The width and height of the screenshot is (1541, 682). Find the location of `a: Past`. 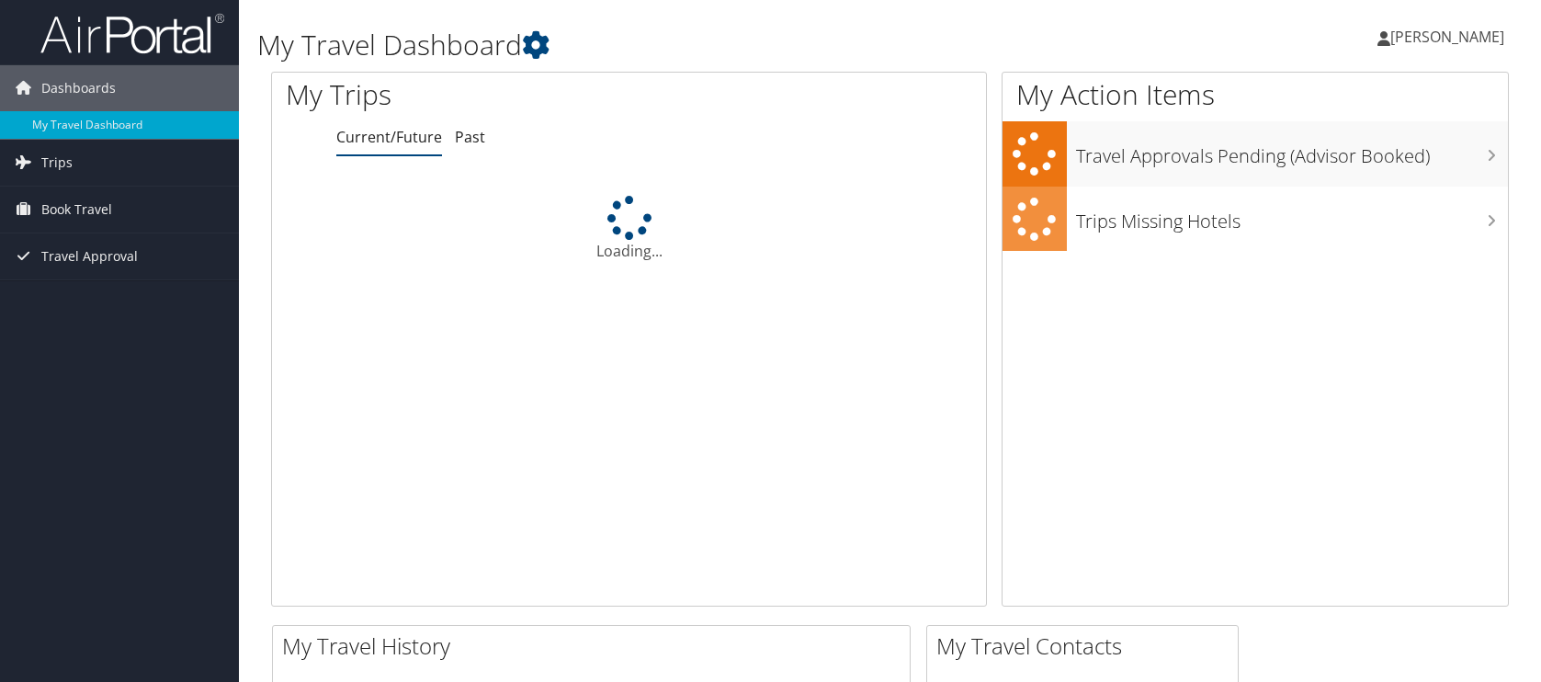

a: Past is located at coordinates (469, 137).